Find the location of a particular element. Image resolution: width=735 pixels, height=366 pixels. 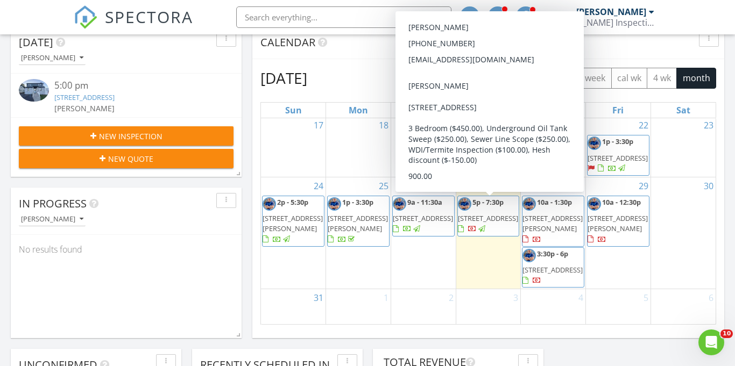

td: Go to August 22, 2025 is located at coordinates (618, 147).